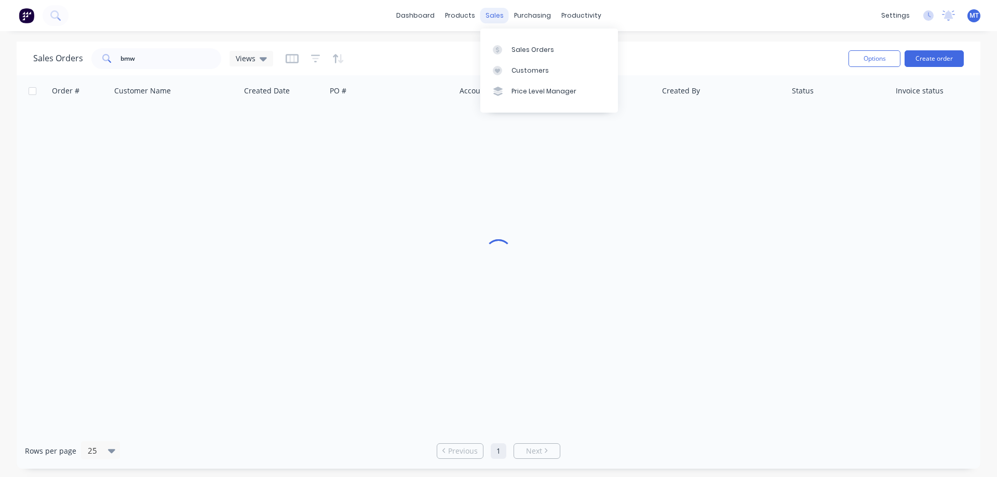  Describe the element at coordinates (532, 16) in the screenshot. I see `div: purchasing` at that location.